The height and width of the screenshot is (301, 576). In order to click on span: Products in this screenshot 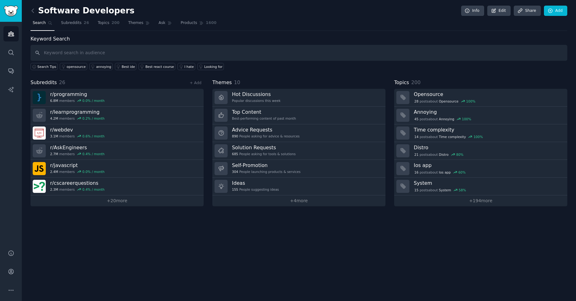, I will do `click(189, 23)`.